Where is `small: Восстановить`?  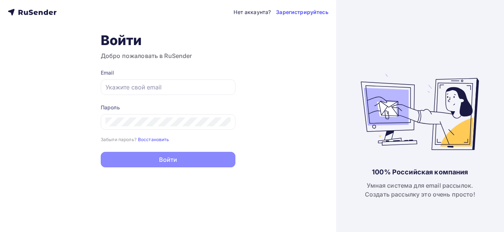
small: Восстановить is located at coordinates (154, 139).